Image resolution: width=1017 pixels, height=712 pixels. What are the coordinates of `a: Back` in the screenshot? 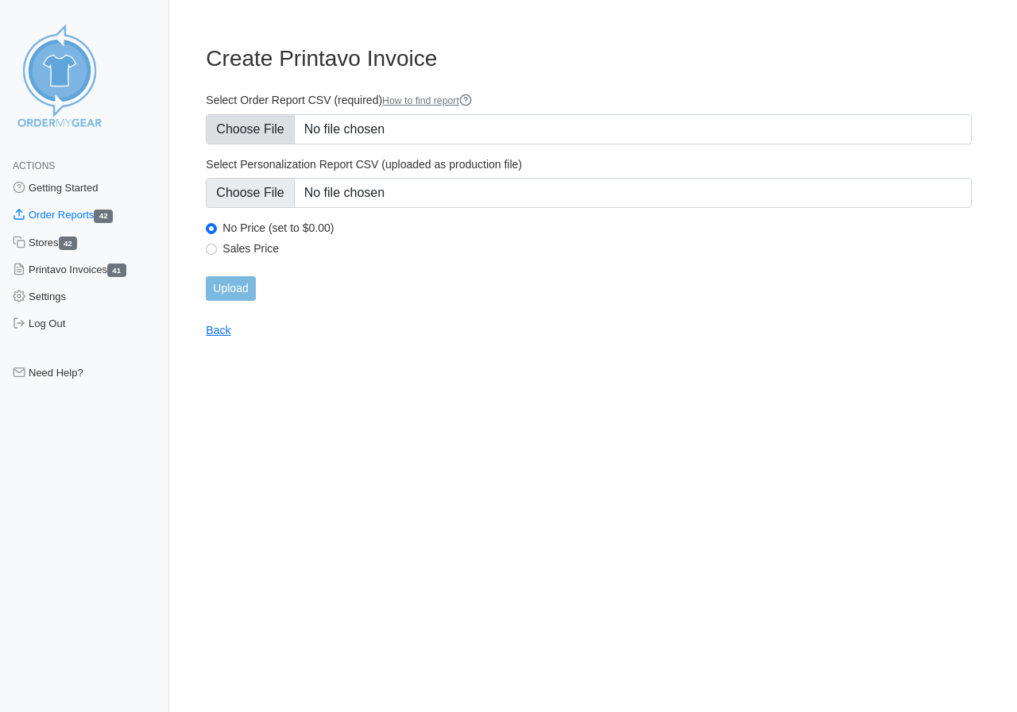 It's located at (218, 330).